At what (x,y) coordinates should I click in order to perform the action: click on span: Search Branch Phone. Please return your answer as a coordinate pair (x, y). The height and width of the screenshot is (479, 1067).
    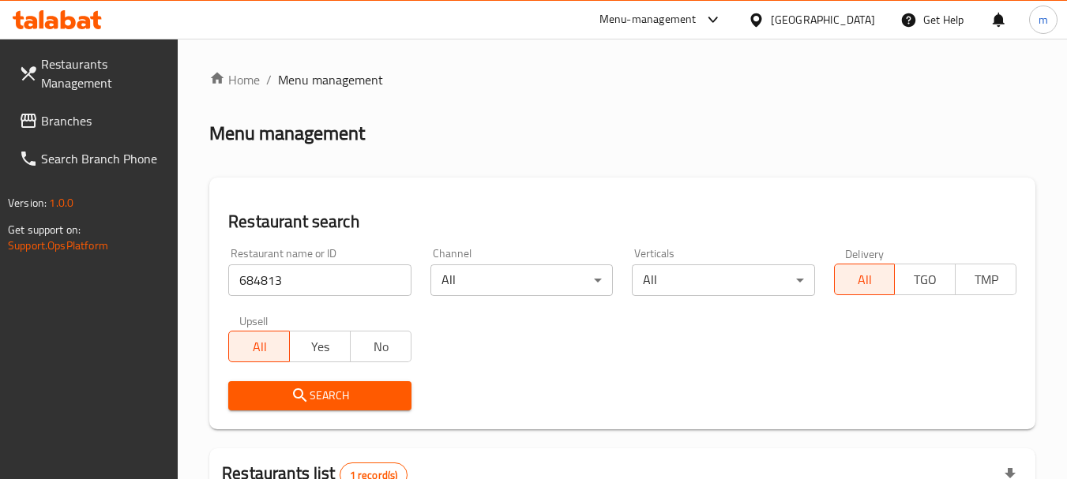
    Looking at the image, I should click on (103, 159).